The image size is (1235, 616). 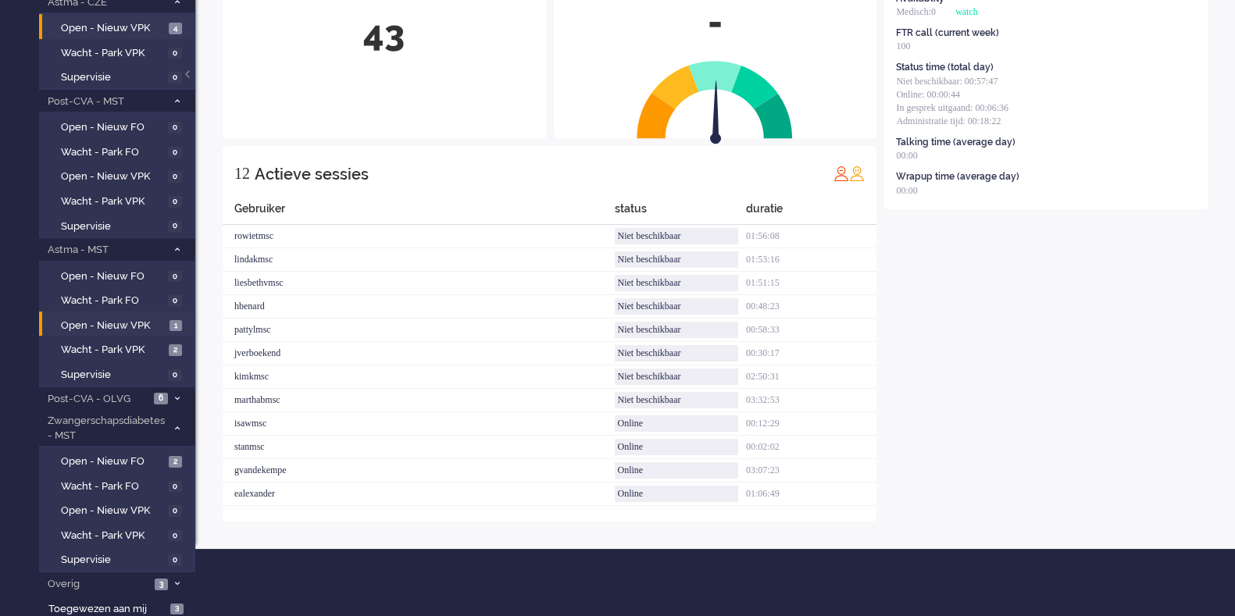 I want to click on div: Talking time (average day), so click(x=956, y=142).